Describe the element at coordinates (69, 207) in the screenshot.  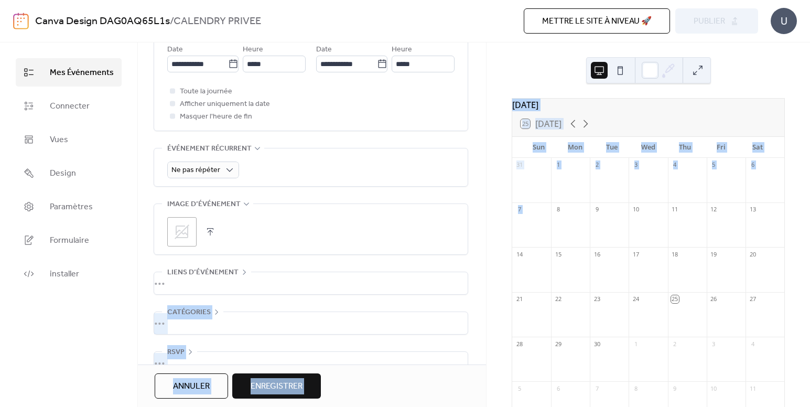
I see `a: Paramètres` at that location.